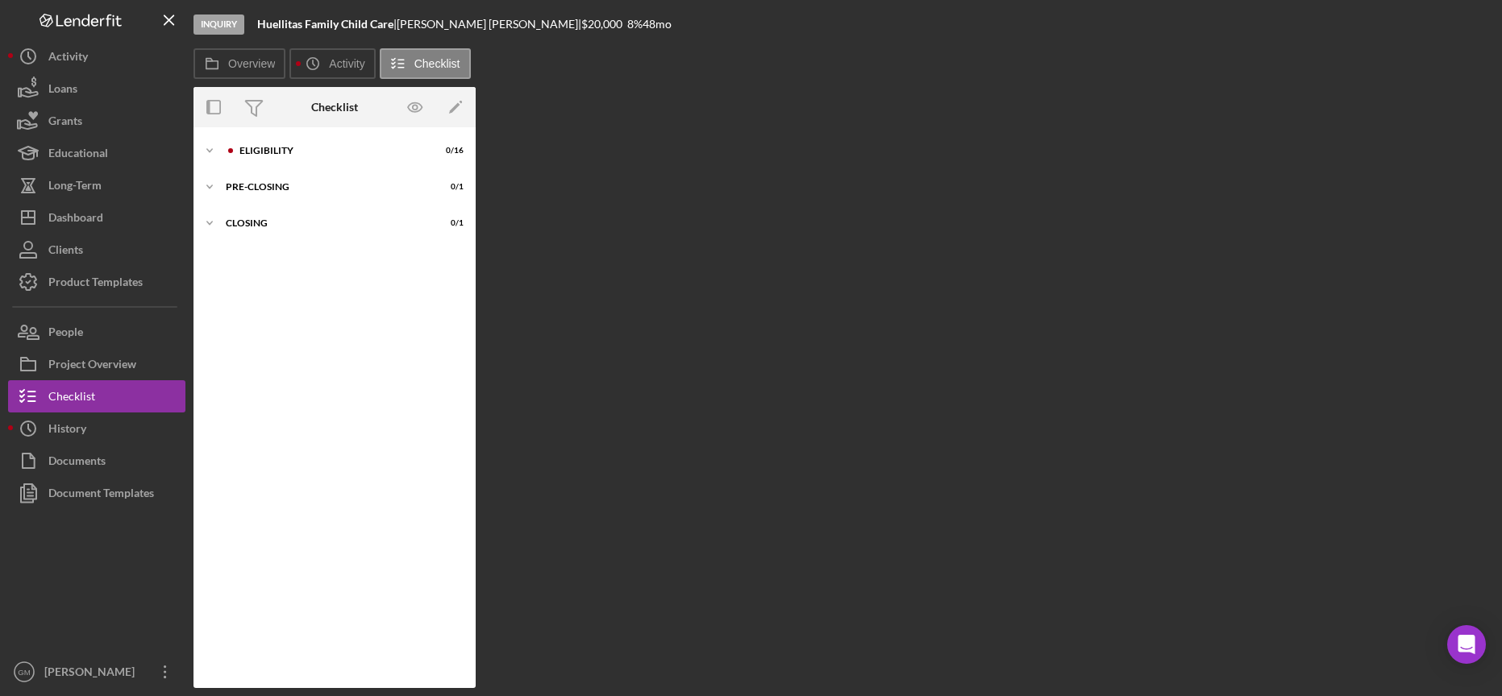  I want to click on div: Activity, so click(68, 58).